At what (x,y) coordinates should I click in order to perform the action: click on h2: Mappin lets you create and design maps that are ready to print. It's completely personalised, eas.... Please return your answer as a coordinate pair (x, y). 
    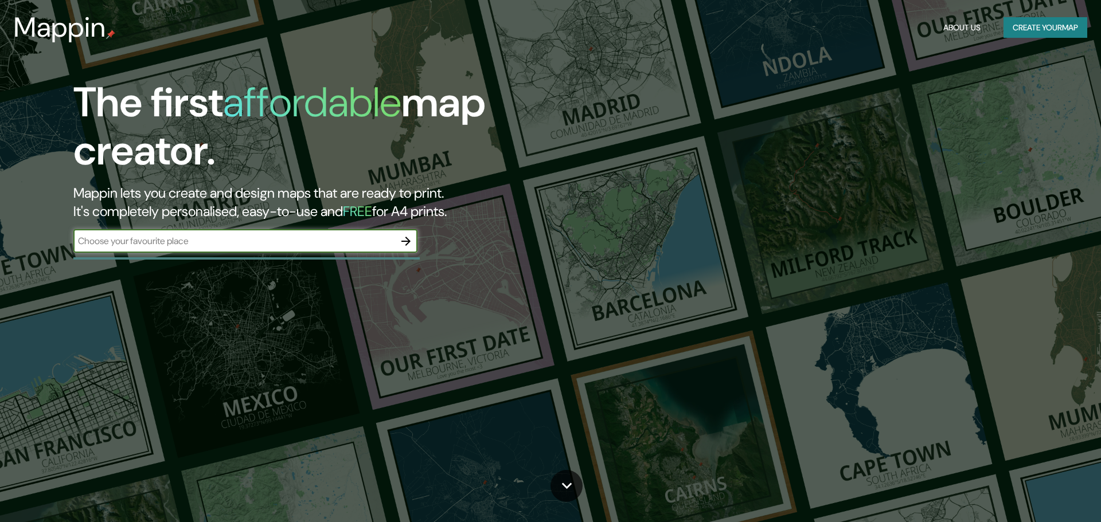
    Looking at the image, I should click on (349, 202).